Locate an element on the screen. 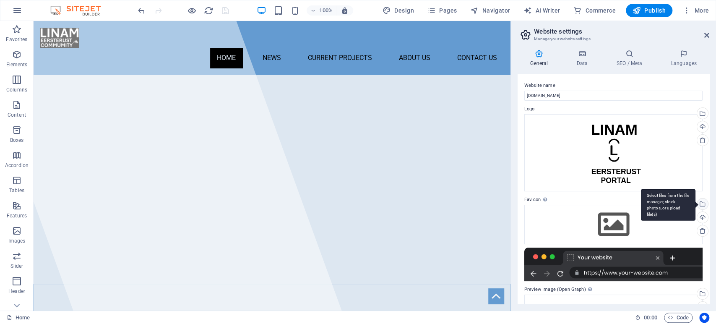 This screenshot has height=324, width=716. span: 00 00 is located at coordinates (650, 317).